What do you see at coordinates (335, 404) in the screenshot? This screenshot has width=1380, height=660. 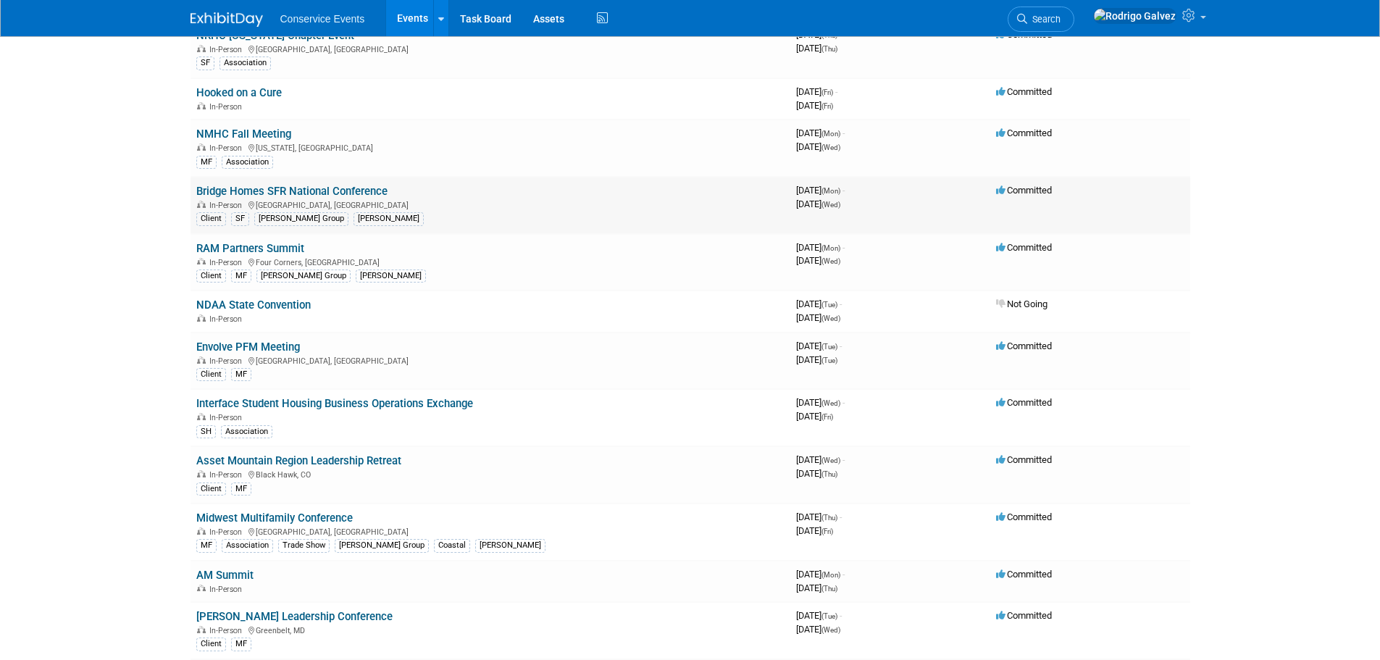 I see `a: Interface Student Housing Business Operations Exchange` at bounding box center [335, 404].